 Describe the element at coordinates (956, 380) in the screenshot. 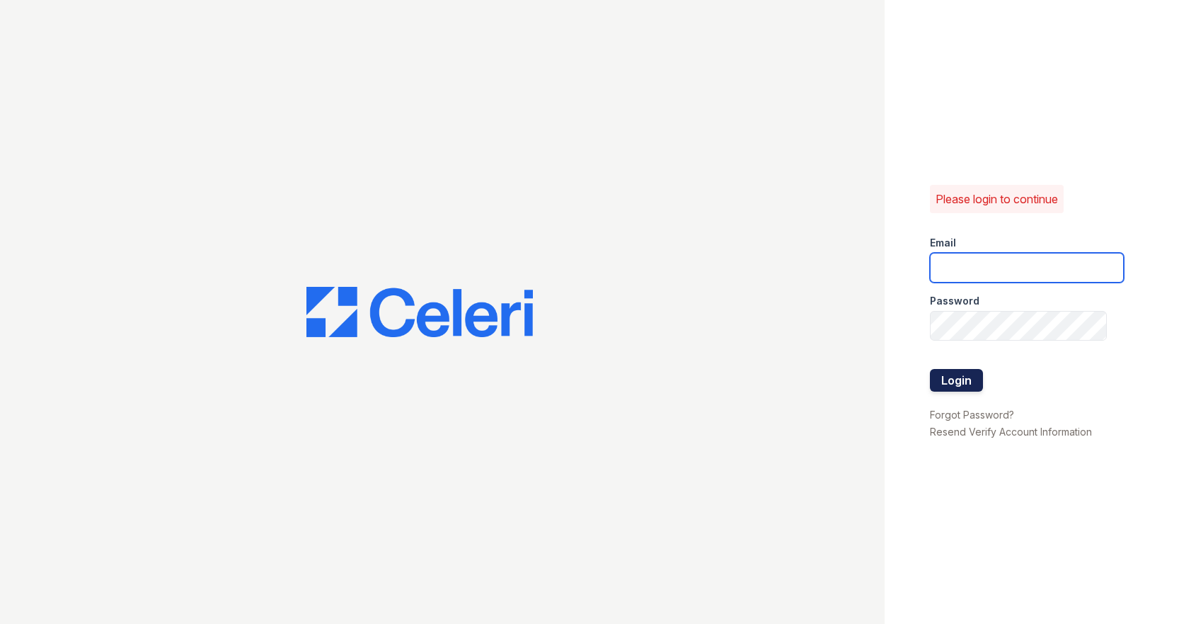

I see `button: Login` at that location.